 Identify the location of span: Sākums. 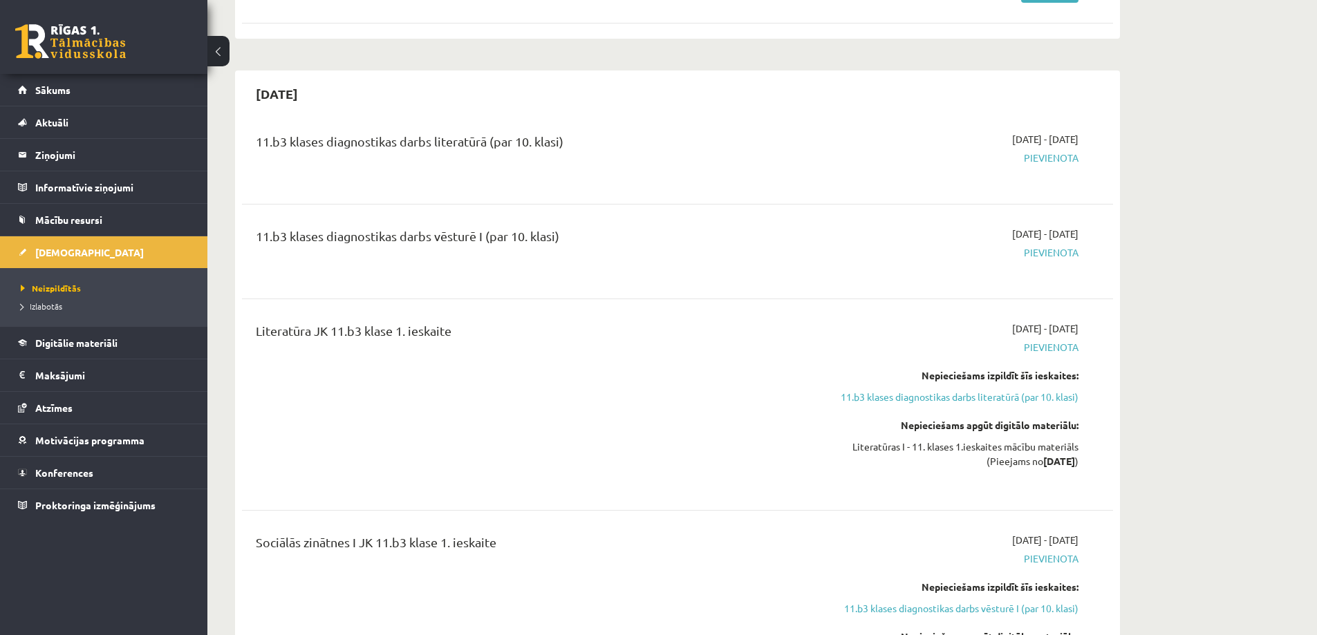
(53, 90).